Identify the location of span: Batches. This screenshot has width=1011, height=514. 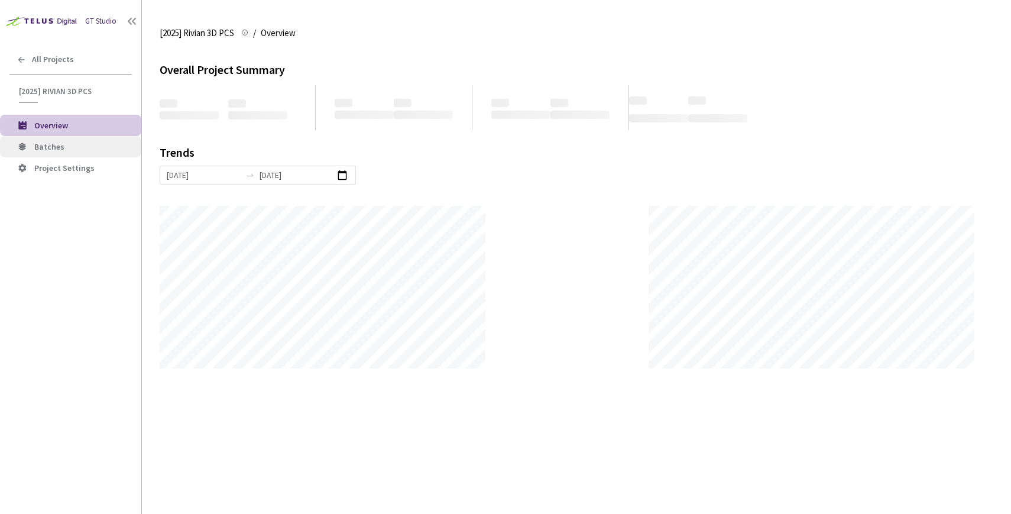
(49, 147).